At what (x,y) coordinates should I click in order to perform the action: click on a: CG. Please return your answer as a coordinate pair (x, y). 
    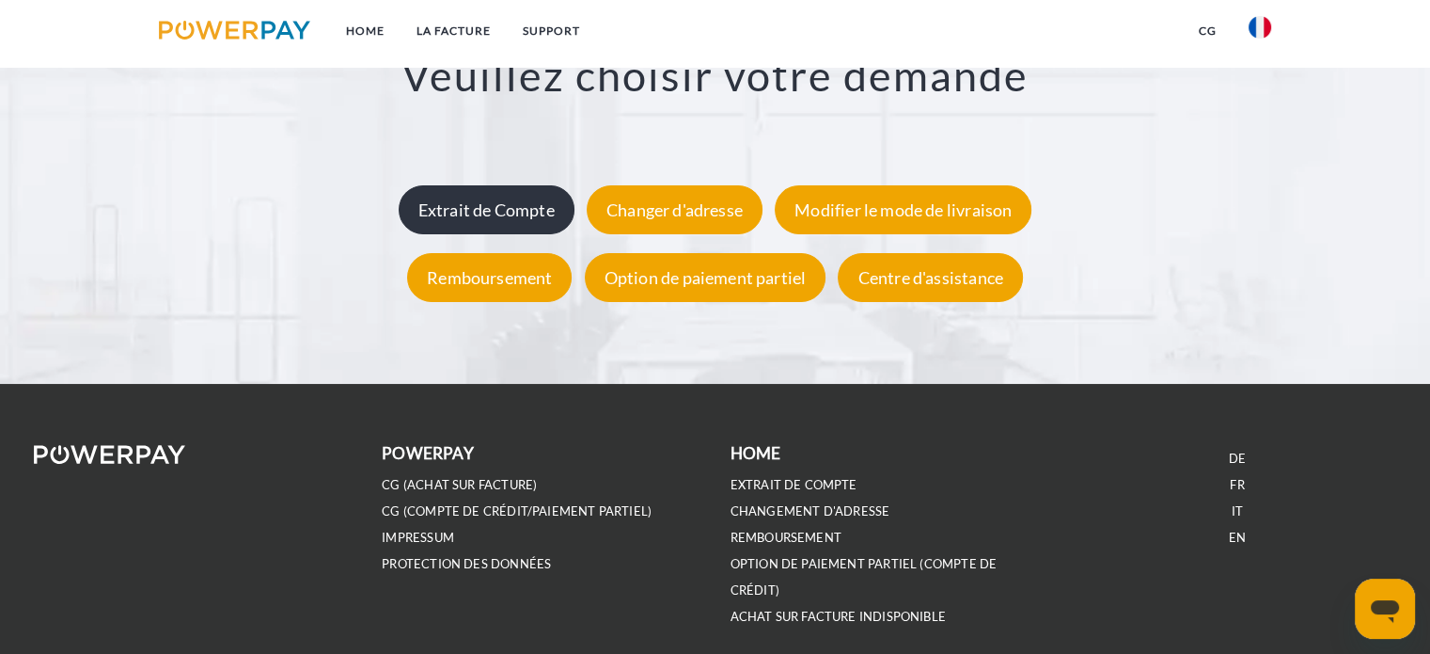
    Looking at the image, I should click on (1207, 31).